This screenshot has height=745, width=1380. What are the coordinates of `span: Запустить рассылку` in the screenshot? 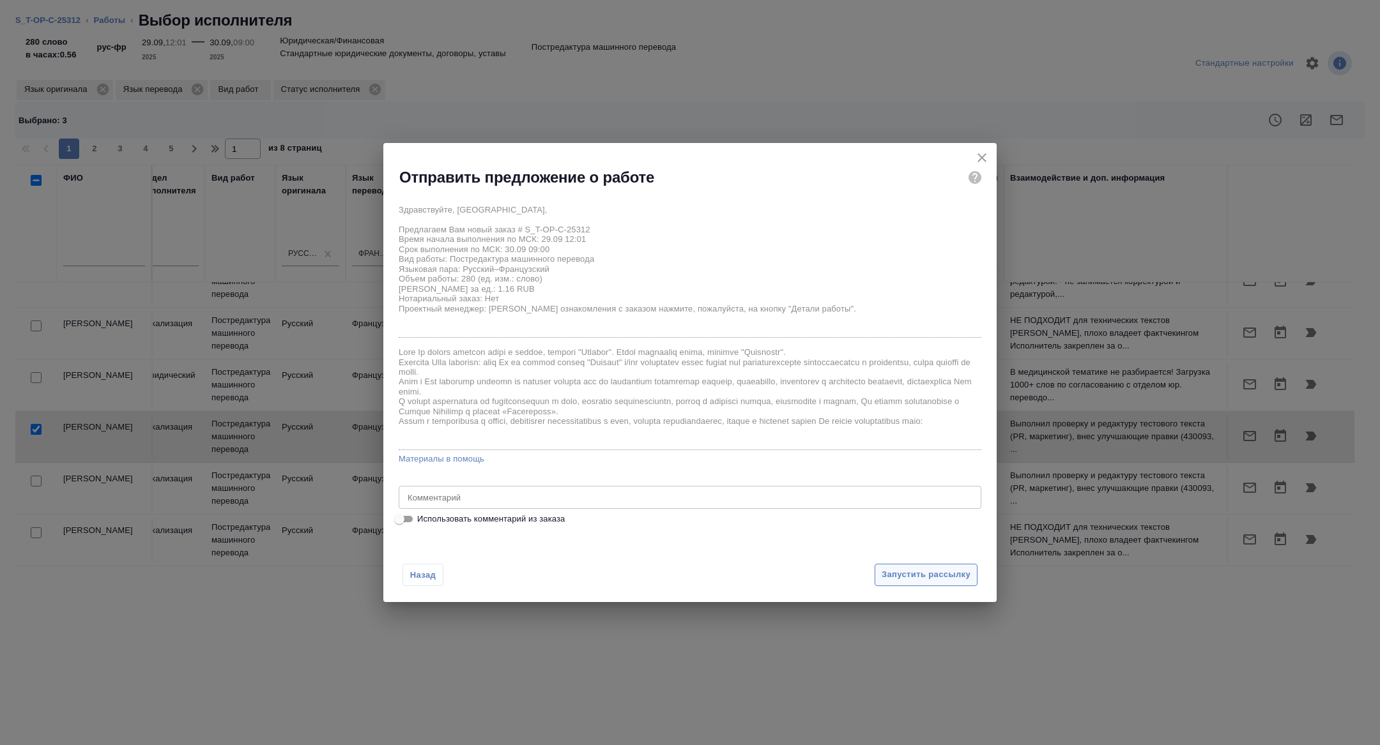 It's located at (926, 575).